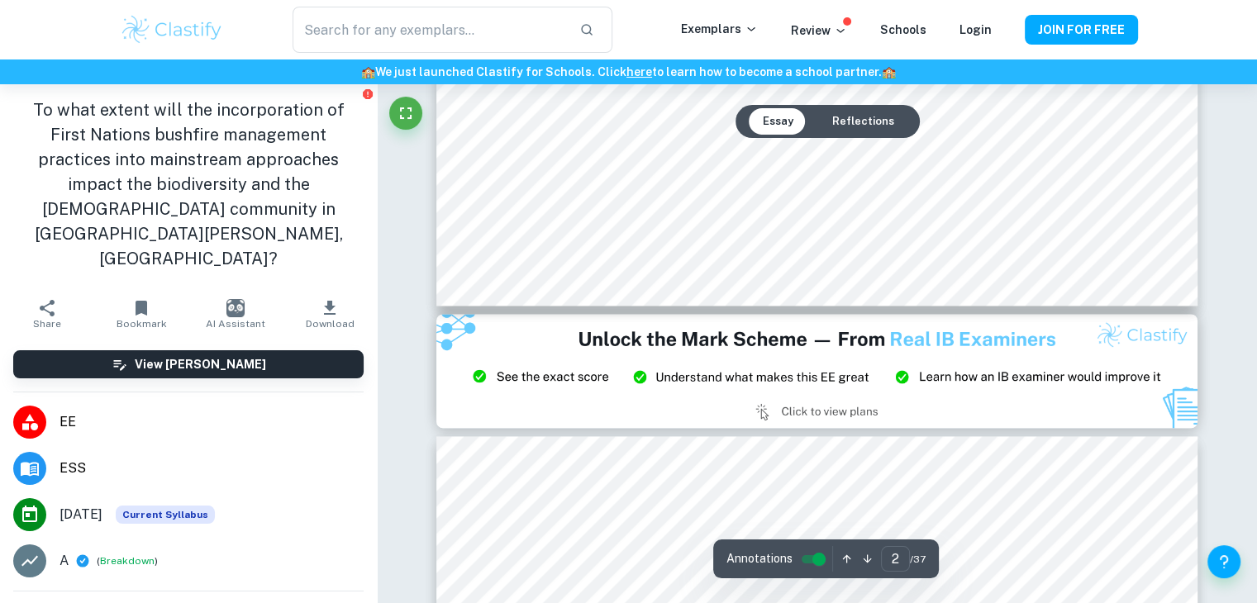 The width and height of the screenshot is (1257, 603). I want to click on button: Fullscreen, so click(406, 113).